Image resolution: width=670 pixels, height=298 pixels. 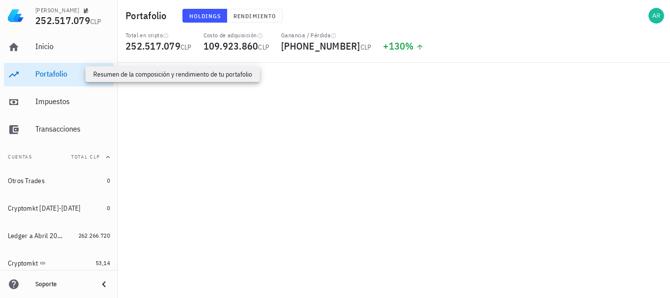 What do you see at coordinates (326, 35) in the screenshot?
I see `div: Ganancia / Pérdida` at bounding box center [326, 35].